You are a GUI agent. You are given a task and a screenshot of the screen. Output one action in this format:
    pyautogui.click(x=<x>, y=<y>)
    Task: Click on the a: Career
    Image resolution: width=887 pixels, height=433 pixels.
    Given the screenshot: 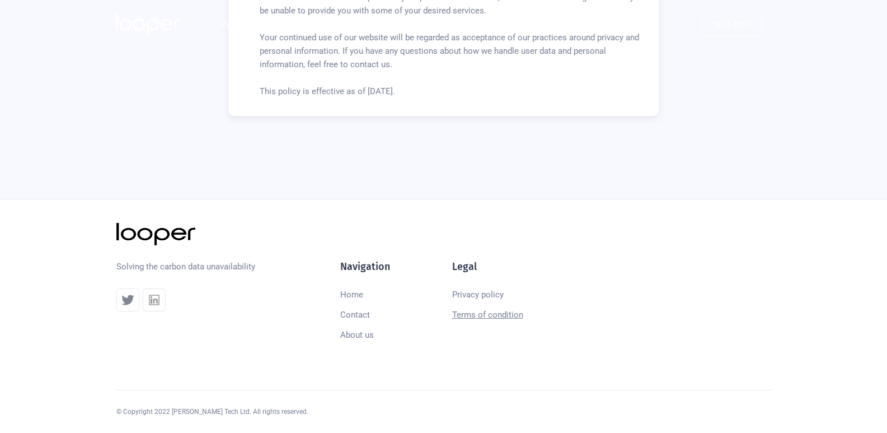 What is the action you would take?
    pyautogui.click(x=314, y=25)
    